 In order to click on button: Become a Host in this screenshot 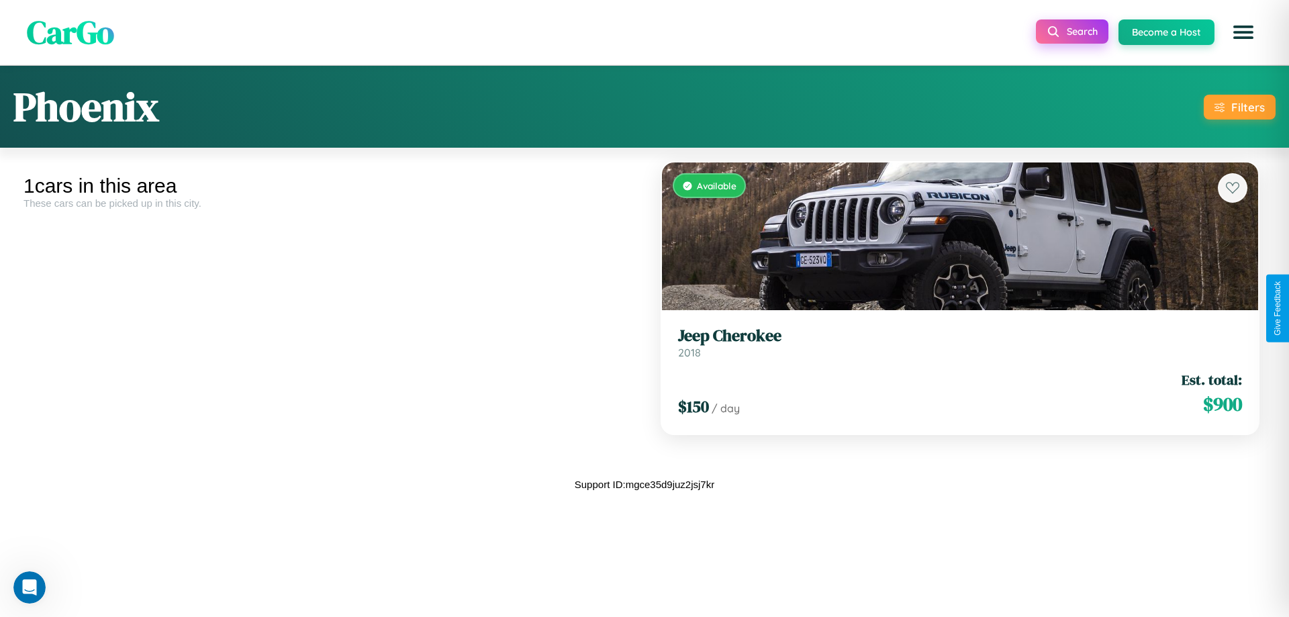, I will do `click(1166, 32)`.